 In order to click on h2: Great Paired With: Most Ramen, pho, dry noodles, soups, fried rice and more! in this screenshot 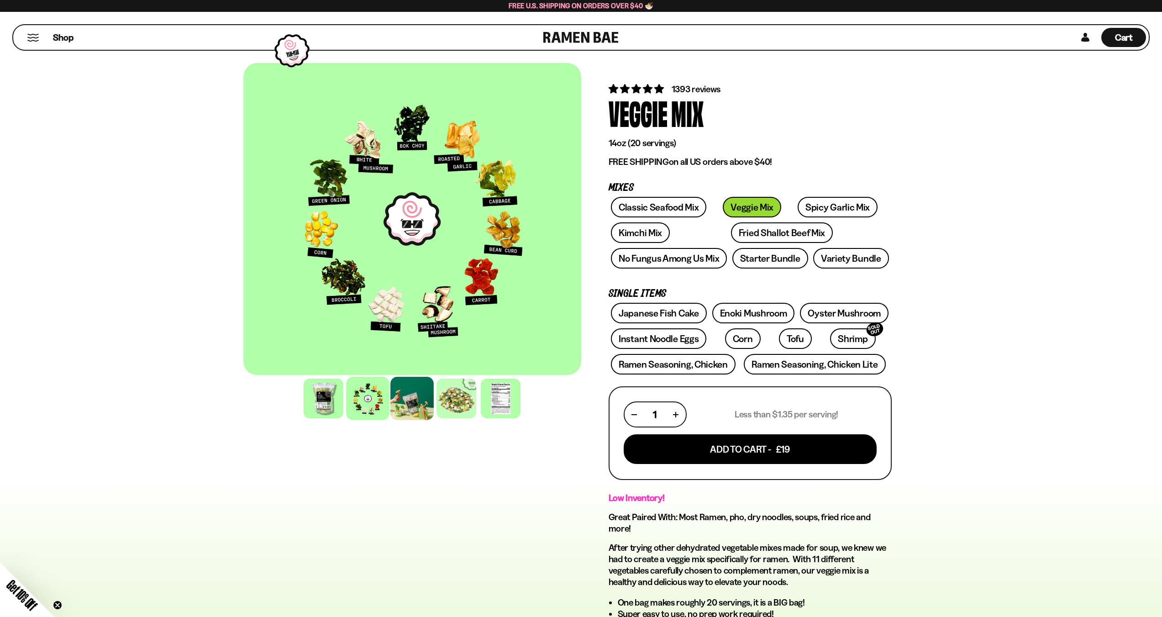, I will do `click(750, 523)`.